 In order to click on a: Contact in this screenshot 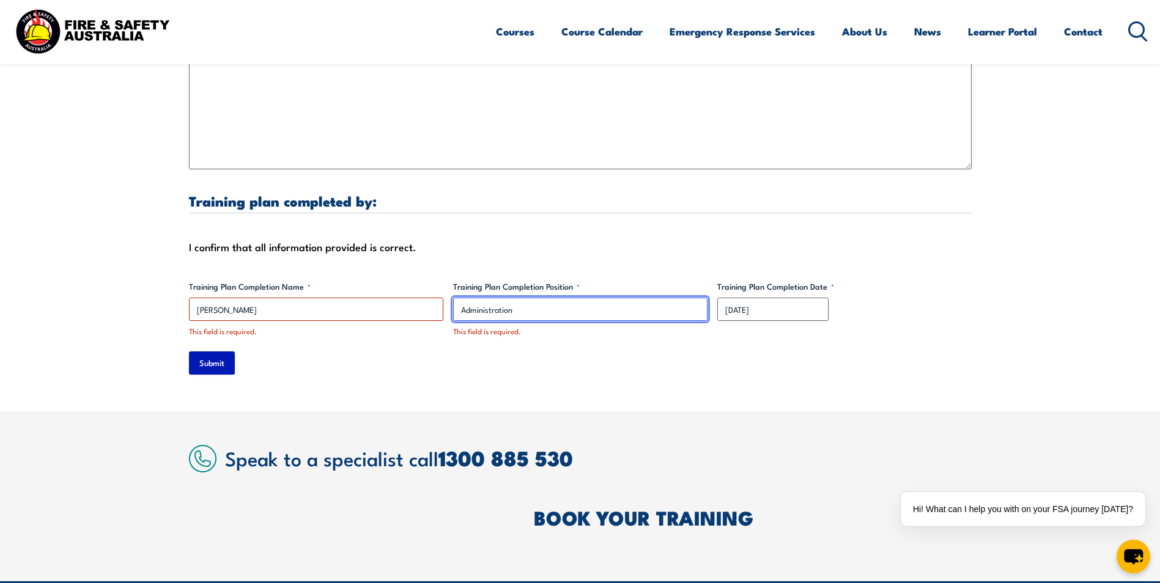, I will do `click(1083, 31)`.